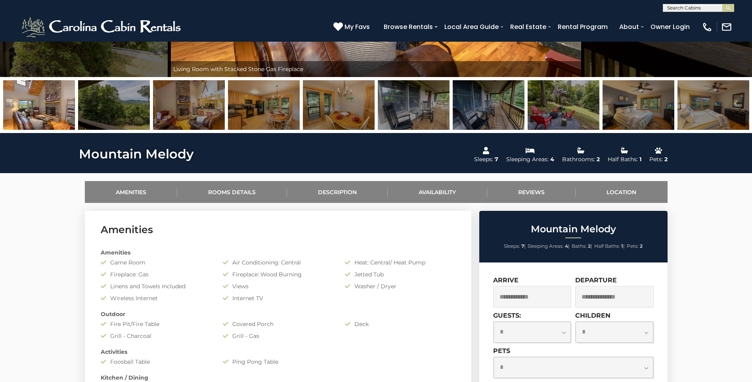 This screenshot has width=752, height=382. I want to click on div: Living Room with Stacked Stone Gas Fireplace, so click(376, 69).